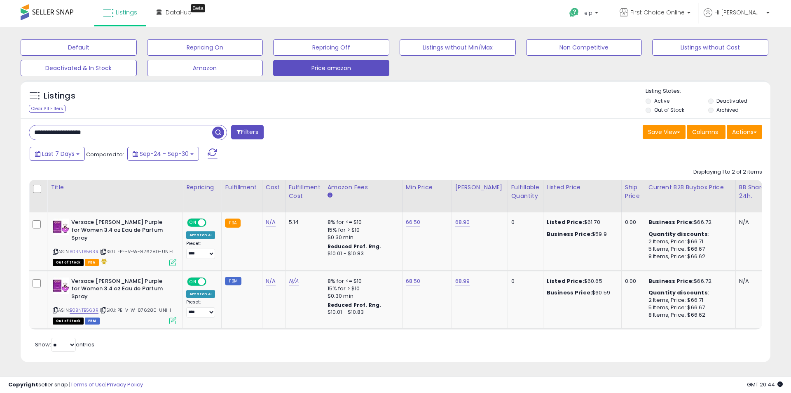 This screenshot has width=791, height=393. Describe the element at coordinates (689, 256) in the screenshot. I see `div: 8 Items, Price: $66.62` at that location.